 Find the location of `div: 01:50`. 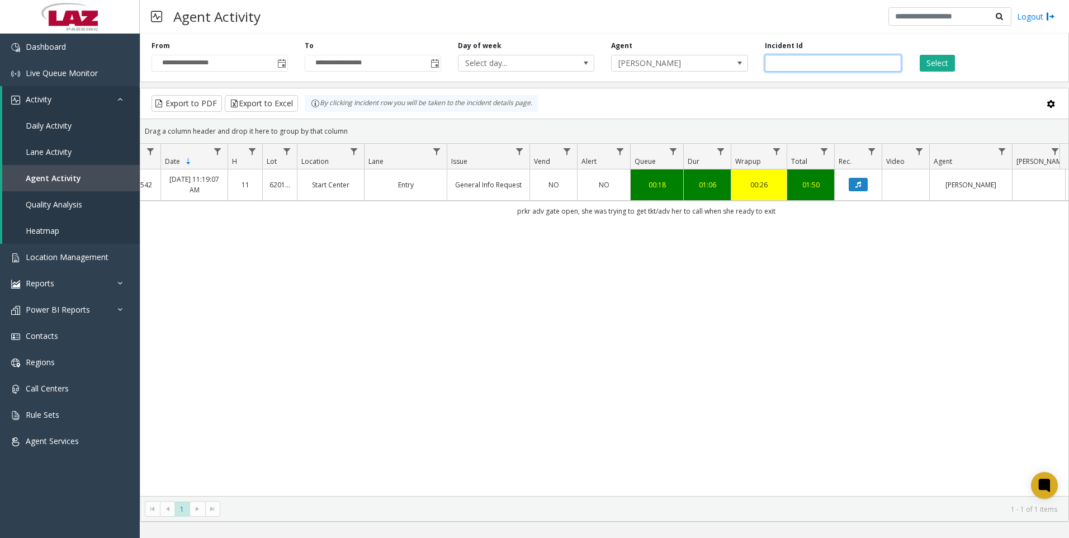

div: 01:50 is located at coordinates (810, 184).